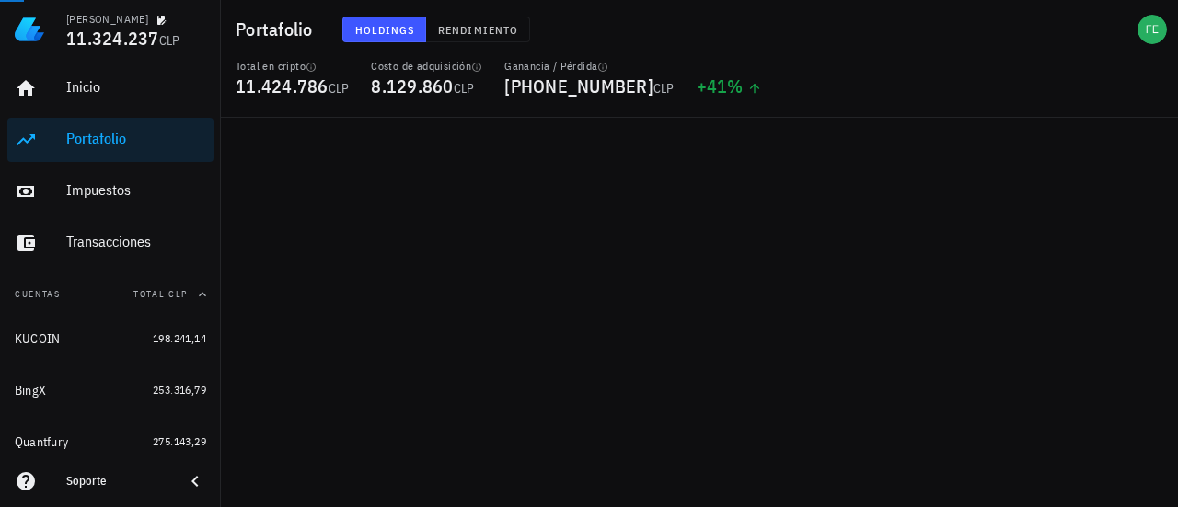 The image size is (1178, 507). Describe the element at coordinates (729, 87) in the screenshot. I see `div: +41` at that location.